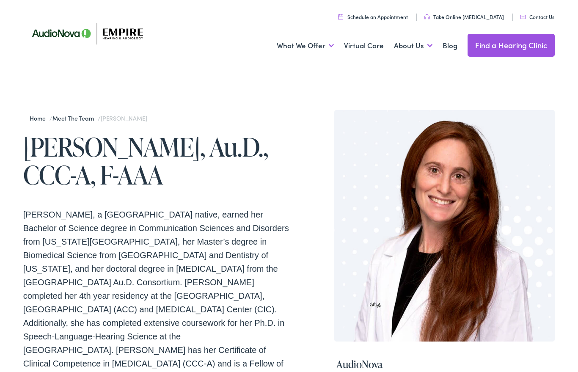 This screenshot has width=578, height=372. I want to click on h4: AudioNova, so click(444, 364).